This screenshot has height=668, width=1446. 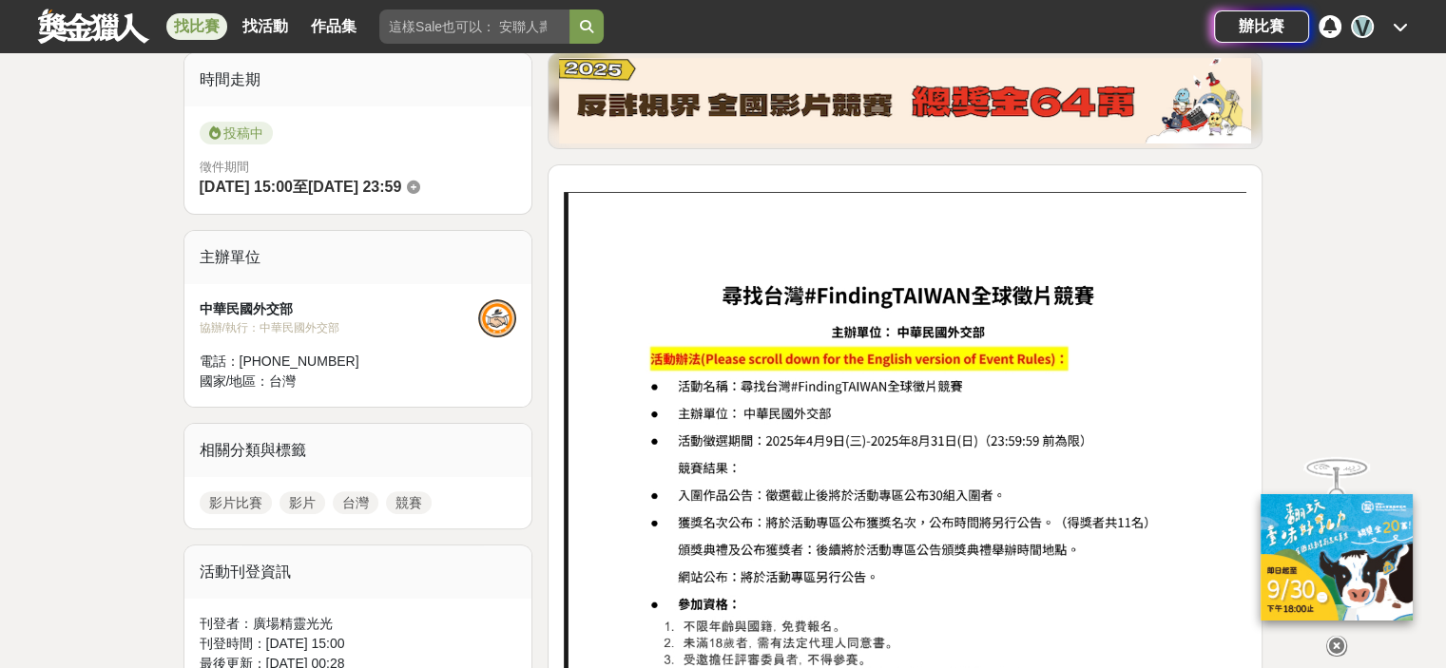 What do you see at coordinates (1362, 27) in the screenshot?
I see `div: V` at bounding box center [1362, 27].